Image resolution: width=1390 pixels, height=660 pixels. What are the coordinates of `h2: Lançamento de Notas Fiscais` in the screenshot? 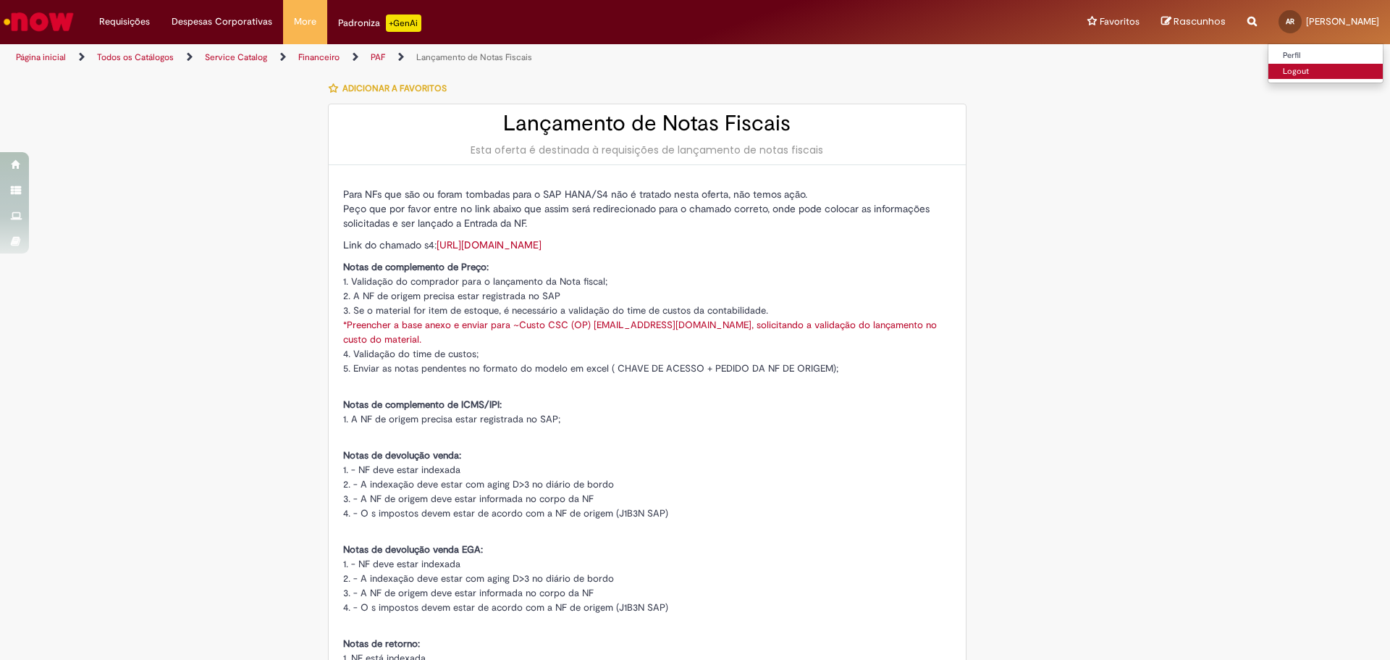 It's located at (647, 123).